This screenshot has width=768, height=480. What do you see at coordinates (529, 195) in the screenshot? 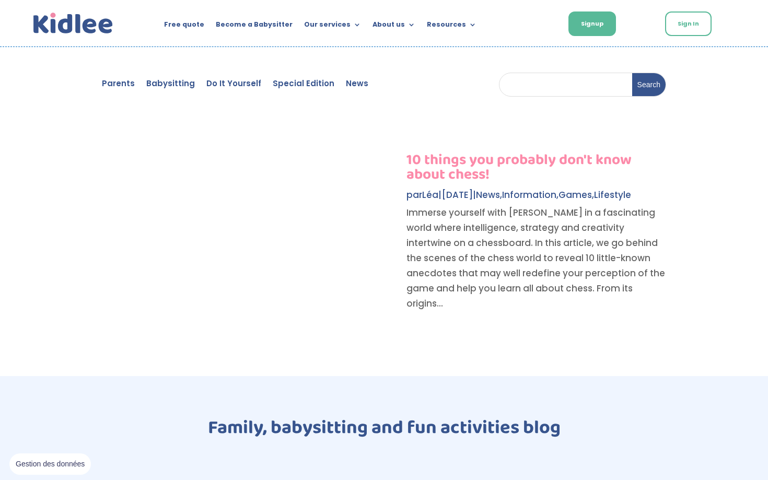
I see `a: Information` at bounding box center [529, 195].